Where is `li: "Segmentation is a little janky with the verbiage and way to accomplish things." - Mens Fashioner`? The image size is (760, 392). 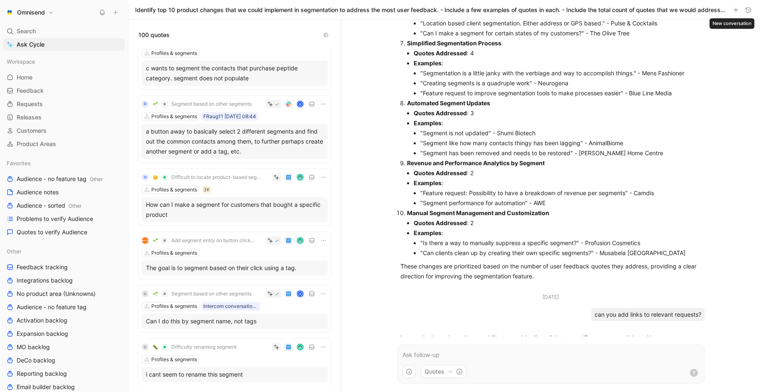
li: "Segmentation is a little janky with the verbiage and way to accomplish things." - Mens Fashioner is located at coordinates (561, 73).